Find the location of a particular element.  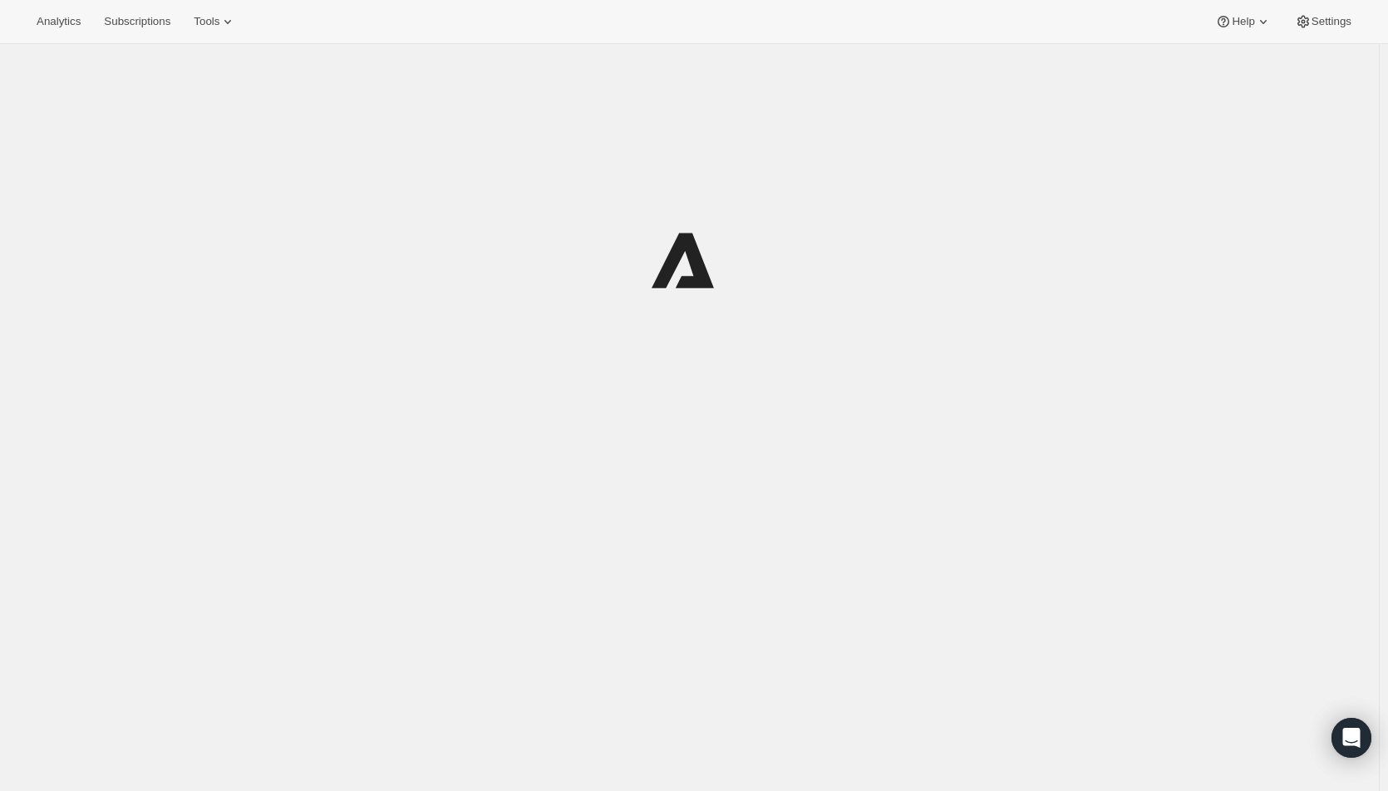

button: Analytics is located at coordinates (58, 22).